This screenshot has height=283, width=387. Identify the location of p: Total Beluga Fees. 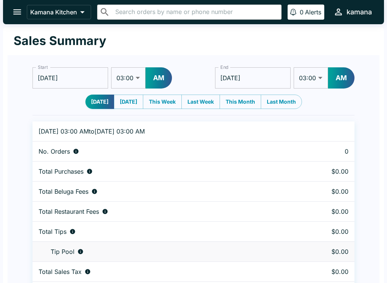
(63, 191).